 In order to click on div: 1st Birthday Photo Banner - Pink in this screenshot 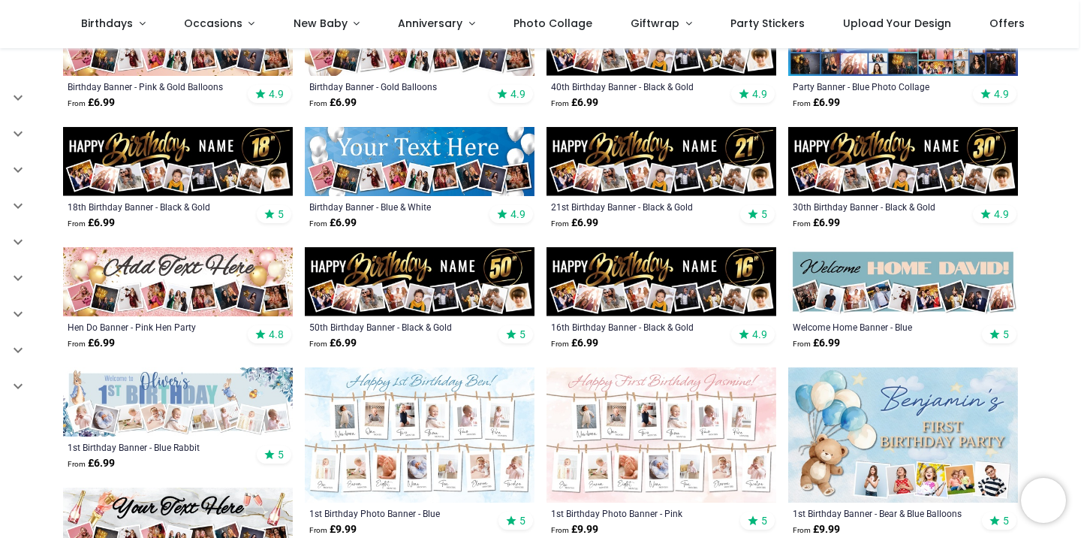, I will do `click(639, 513)`.